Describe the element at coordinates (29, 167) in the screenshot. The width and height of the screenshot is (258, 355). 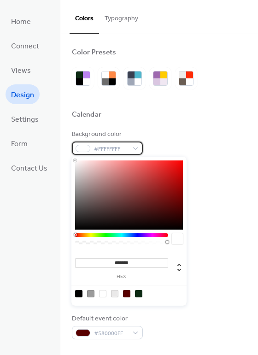
I see `a: Contact Us` at that location.